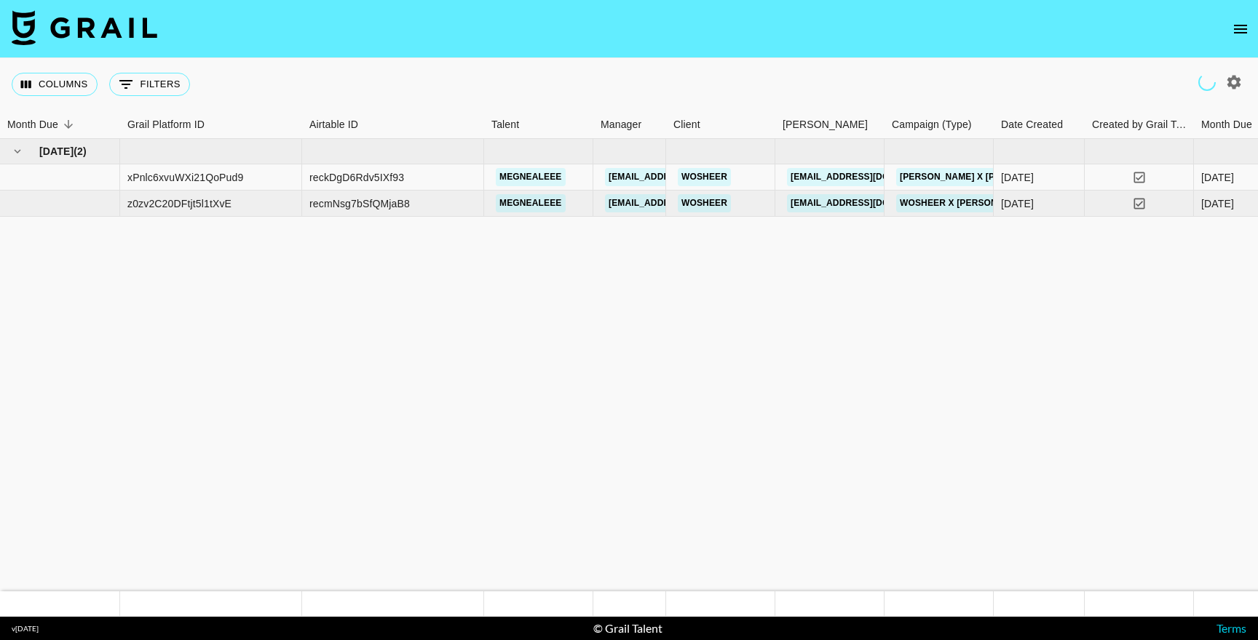  What do you see at coordinates (68, 124) in the screenshot?
I see `button: Sort` at bounding box center [68, 124].